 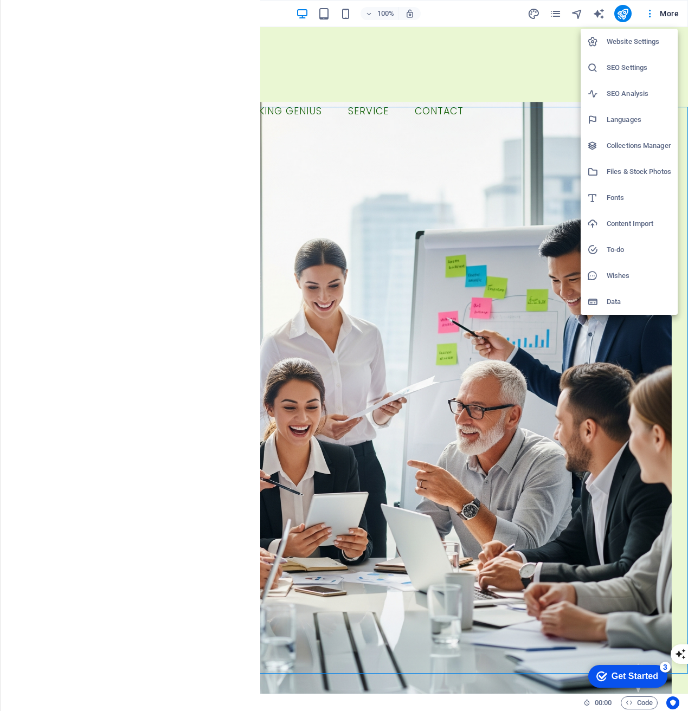 I want to click on div: Get Started 3 items remaining, 40% complete, so click(x=48, y=17).